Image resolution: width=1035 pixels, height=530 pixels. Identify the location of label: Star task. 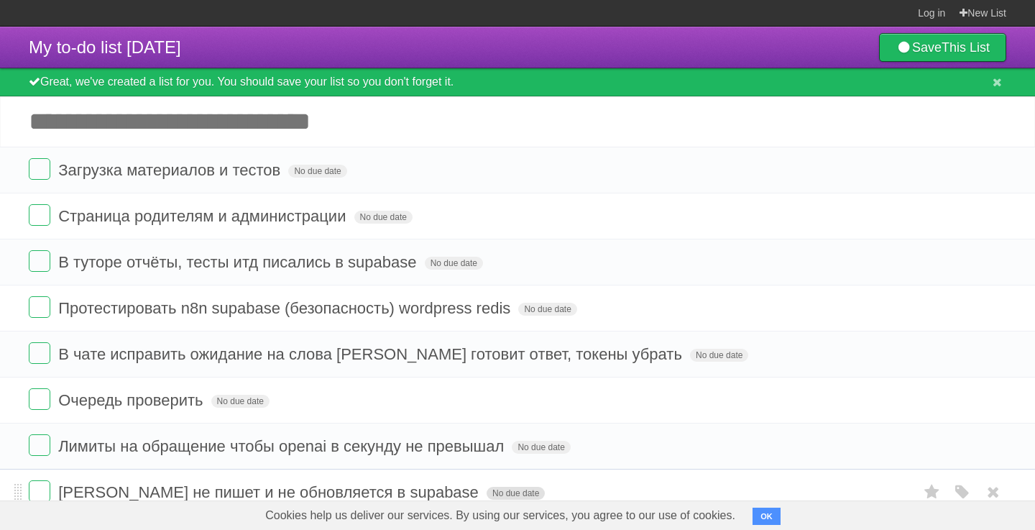
(932, 491).